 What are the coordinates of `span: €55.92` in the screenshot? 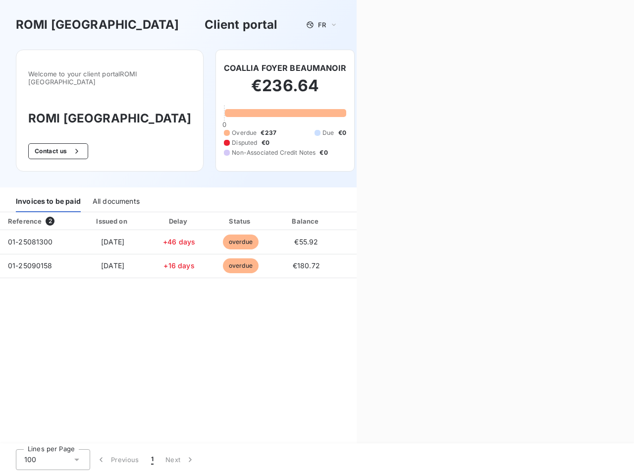 It's located at (306, 241).